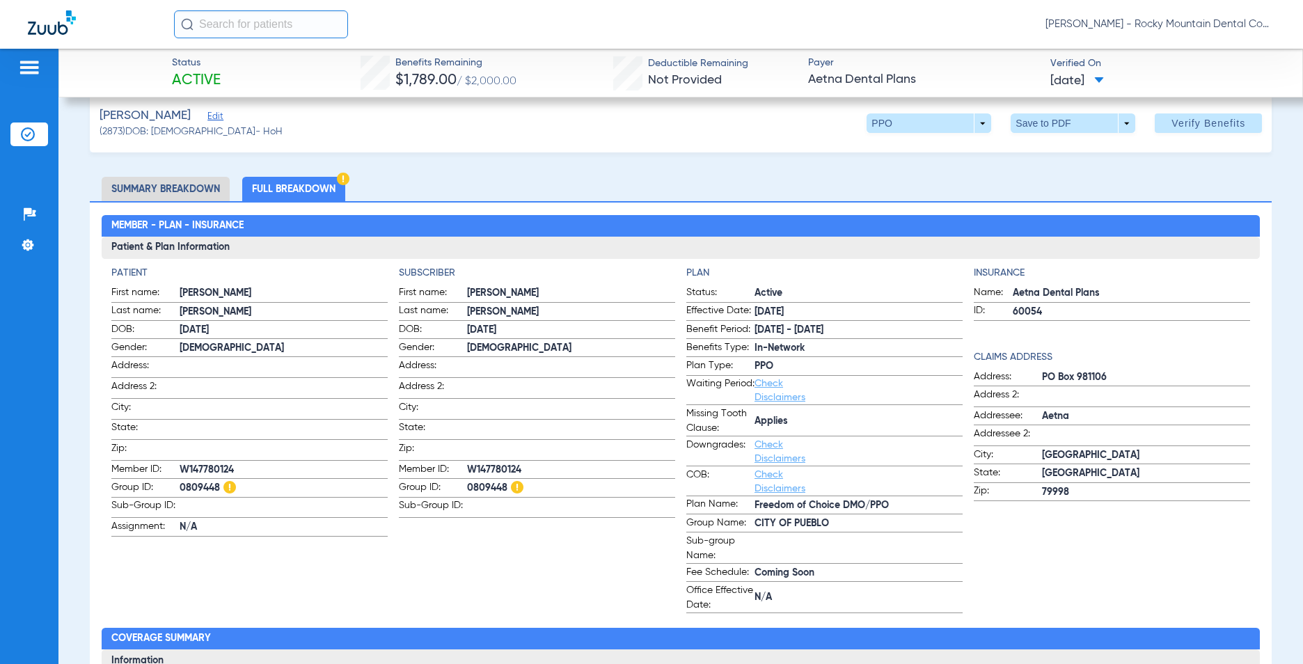 The width and height of the screenshot is (1303, 664). Describe the element at coordinates (1269, 631) in the screenshot. I see `div: Chat Widget` at that location.